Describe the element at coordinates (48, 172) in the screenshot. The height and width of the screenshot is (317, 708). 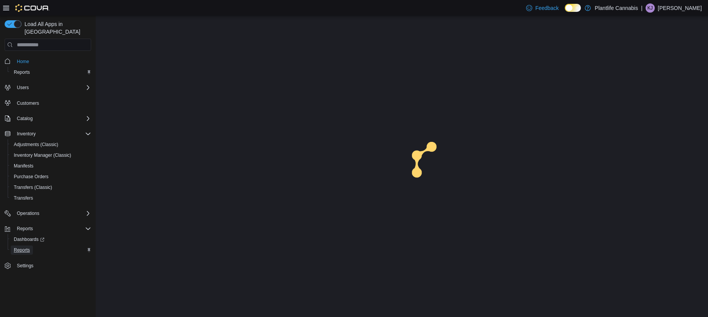
I see `nav: Complex example` at that location.